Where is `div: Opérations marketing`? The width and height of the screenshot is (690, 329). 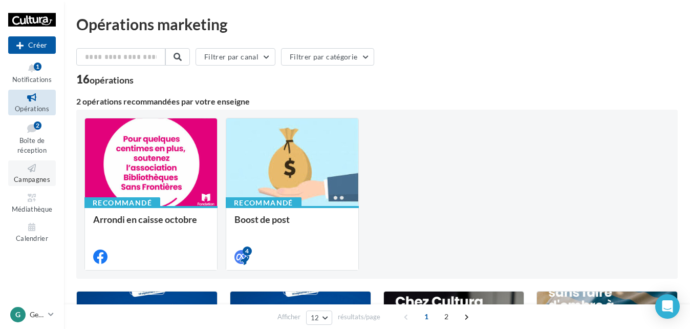
div: Opérations marketing is located at coordinates (377, 24).